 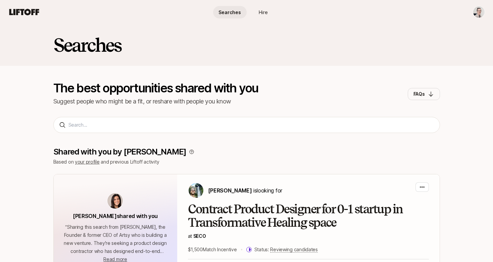 What do you see at coordinates (263, 12) in the screenshot?
I see `span: Hire` at bounding box center [263, 12].